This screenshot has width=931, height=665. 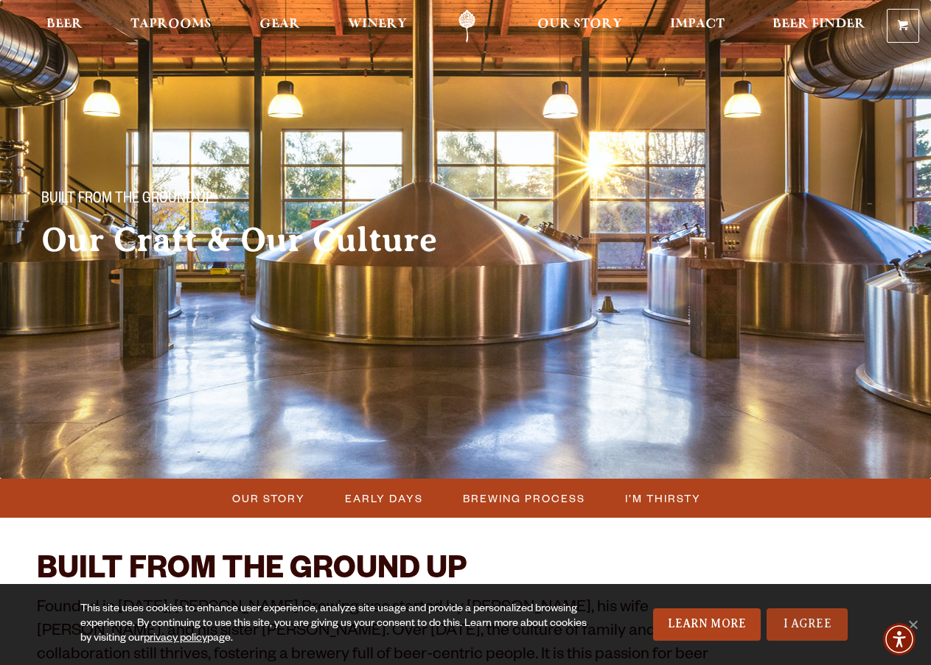 I want to click on span: Impact, so click(x=697, y=24).